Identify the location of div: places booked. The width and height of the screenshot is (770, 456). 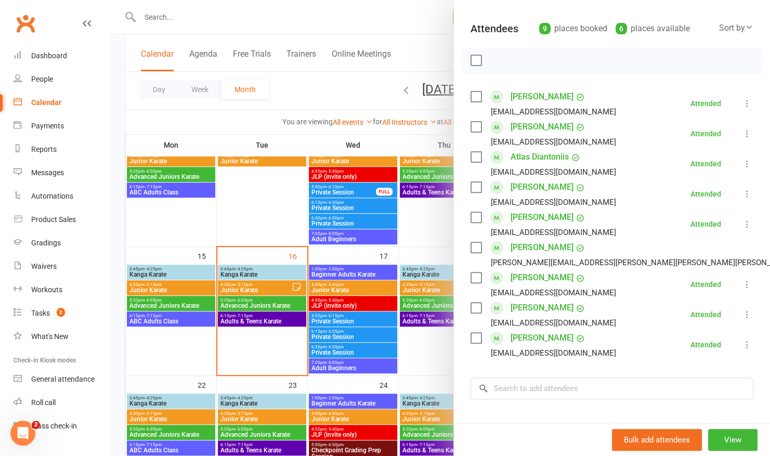
(573, 29).